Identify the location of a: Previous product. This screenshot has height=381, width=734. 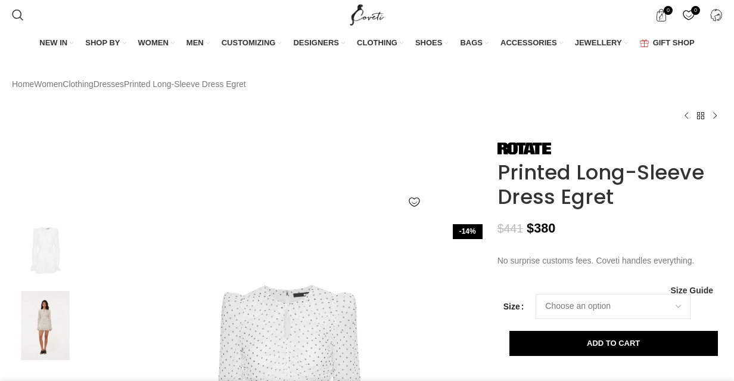
(686, 116).